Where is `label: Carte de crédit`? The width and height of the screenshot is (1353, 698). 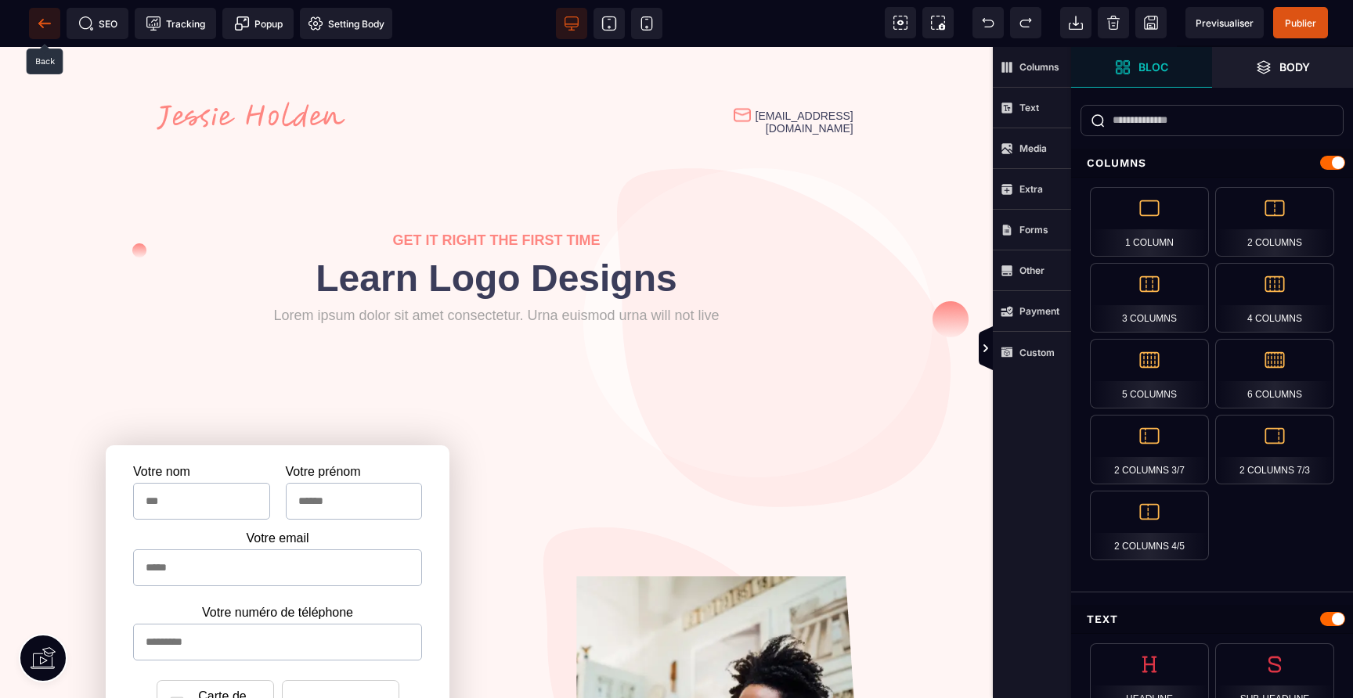
label: Carte de crédit is located at coordinates (222, 657).